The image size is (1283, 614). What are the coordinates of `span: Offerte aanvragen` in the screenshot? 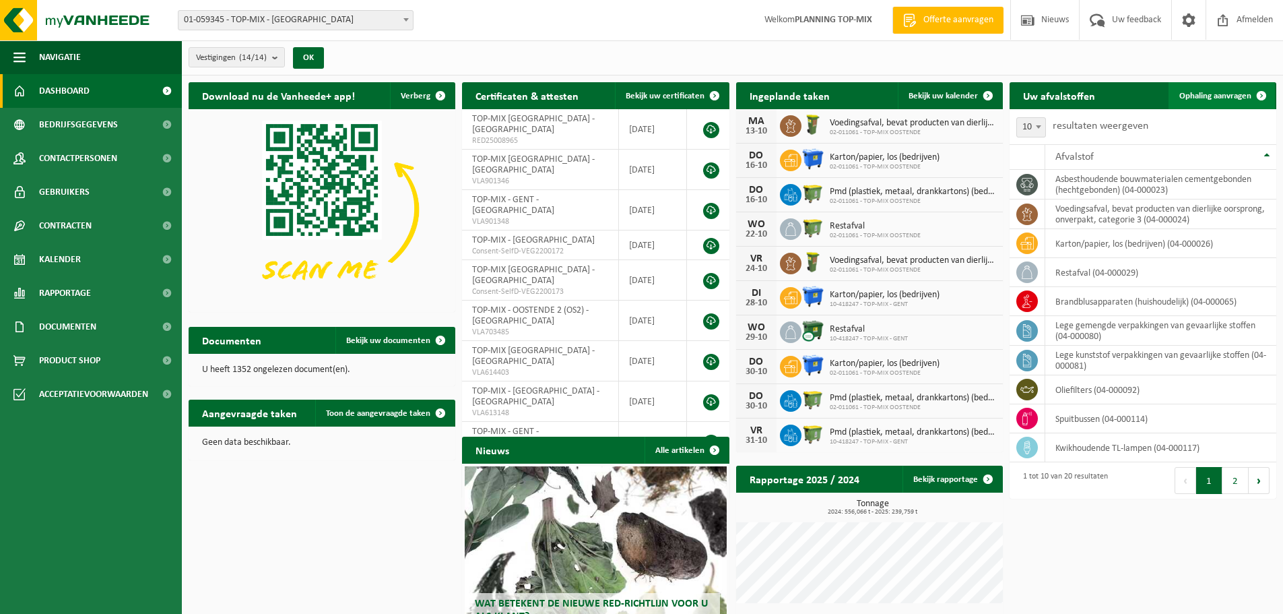 It's located at (958, 20).